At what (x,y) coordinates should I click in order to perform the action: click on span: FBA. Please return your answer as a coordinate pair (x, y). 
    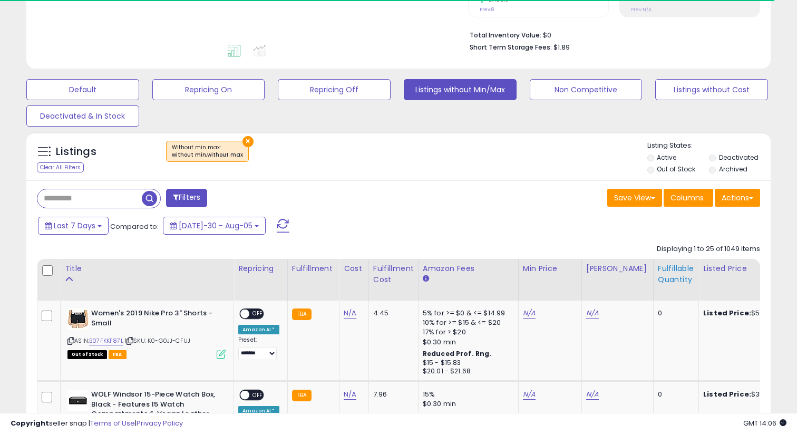
    Looking at the image, I should click on (118, 354).